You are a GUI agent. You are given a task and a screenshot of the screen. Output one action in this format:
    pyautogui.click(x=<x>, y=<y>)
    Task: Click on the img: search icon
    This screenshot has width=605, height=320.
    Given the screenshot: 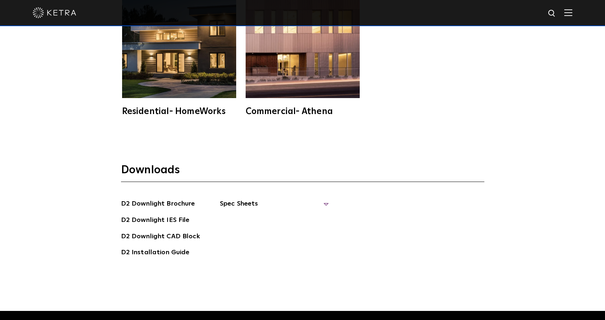 What is the action you would take?
    pyautogui.click(x=552, y=13)
    